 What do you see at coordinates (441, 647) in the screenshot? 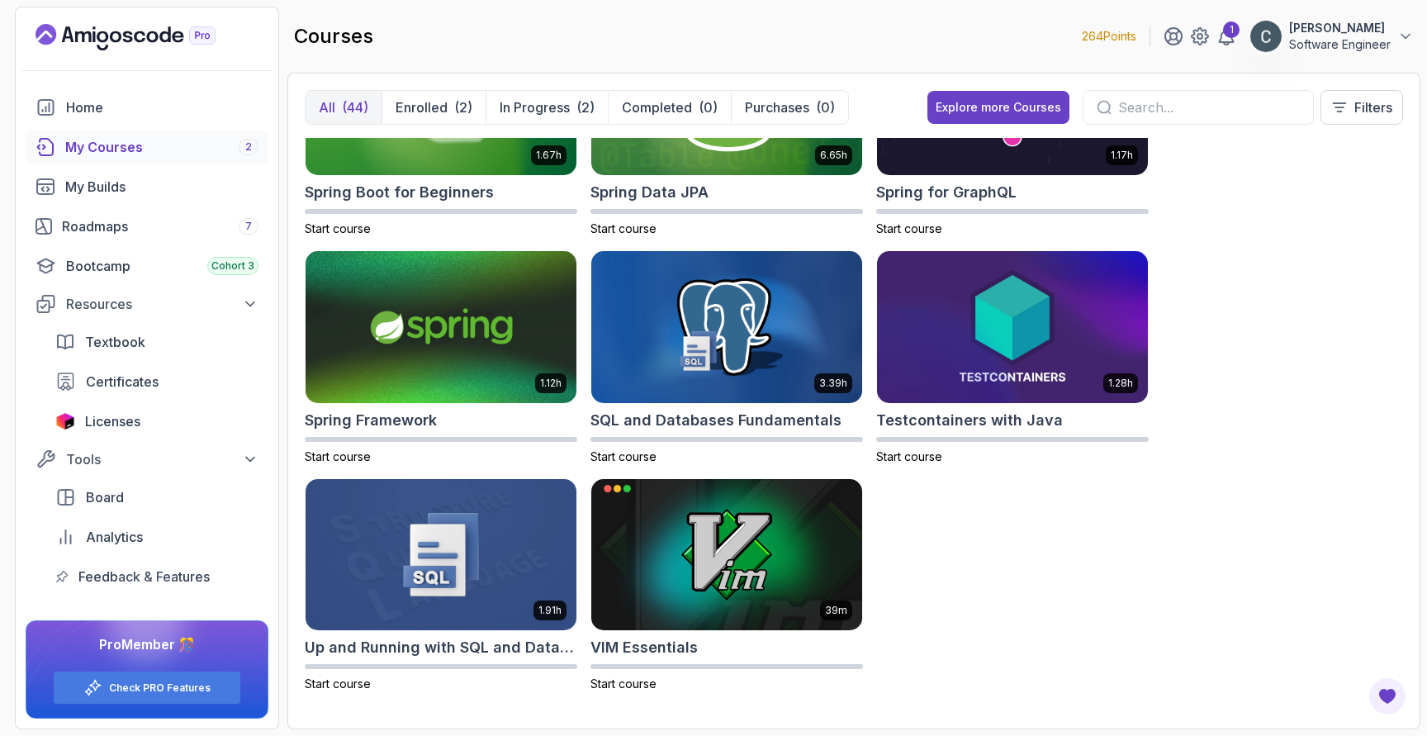
I see `h2: Up and Running with SQL and Databases` at bounding box center [441, 647].